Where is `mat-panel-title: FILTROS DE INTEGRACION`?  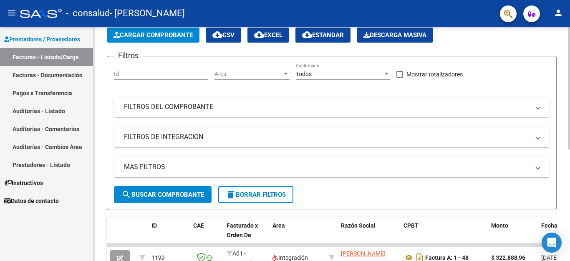 mat-panel-title: FILTROS DE INTEGRACION is located at coordinates (327, 137).